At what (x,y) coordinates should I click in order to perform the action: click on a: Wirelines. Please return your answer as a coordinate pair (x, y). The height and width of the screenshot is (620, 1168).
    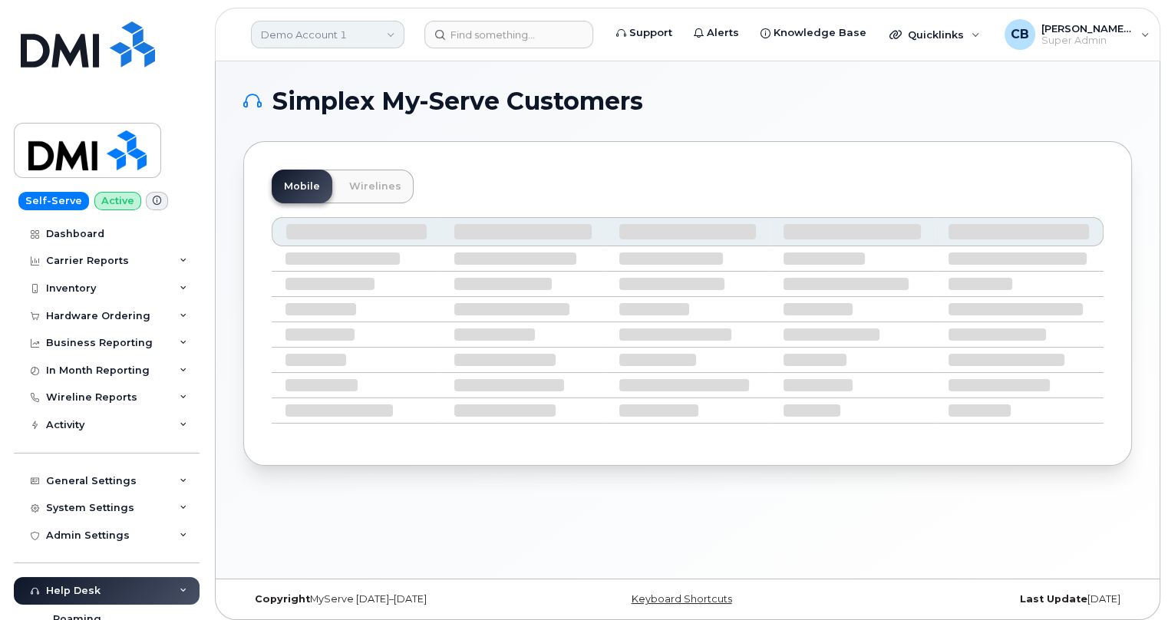
    Looking at the image, I should click on (375, 186).